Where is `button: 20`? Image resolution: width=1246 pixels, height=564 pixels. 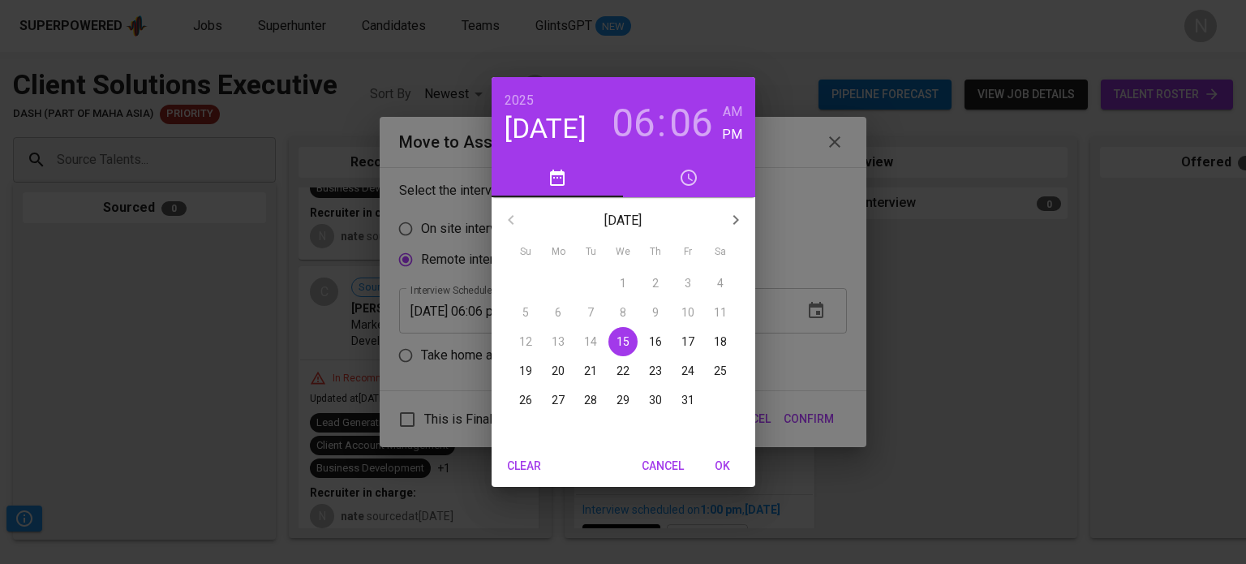
button: 20 is located at coordinates (558, 371).